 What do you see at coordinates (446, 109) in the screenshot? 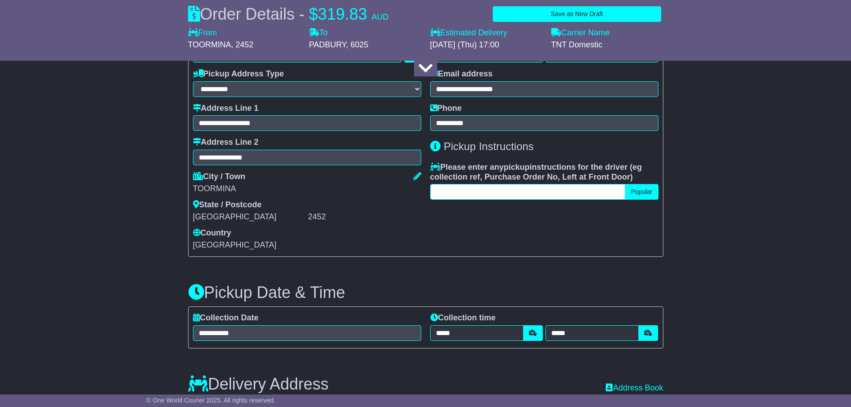
I see `label: Phone` at bounding box center [446, 109].